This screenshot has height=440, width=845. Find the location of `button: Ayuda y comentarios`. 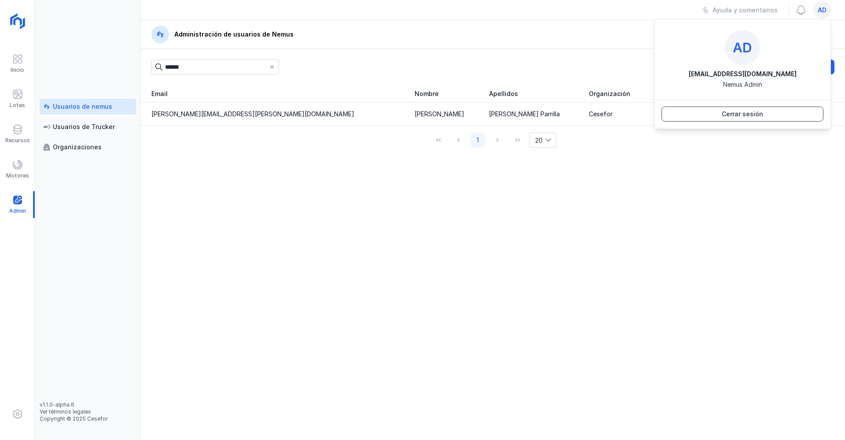

button: Ayuda y comentarios is located at coordinates (740, 10).